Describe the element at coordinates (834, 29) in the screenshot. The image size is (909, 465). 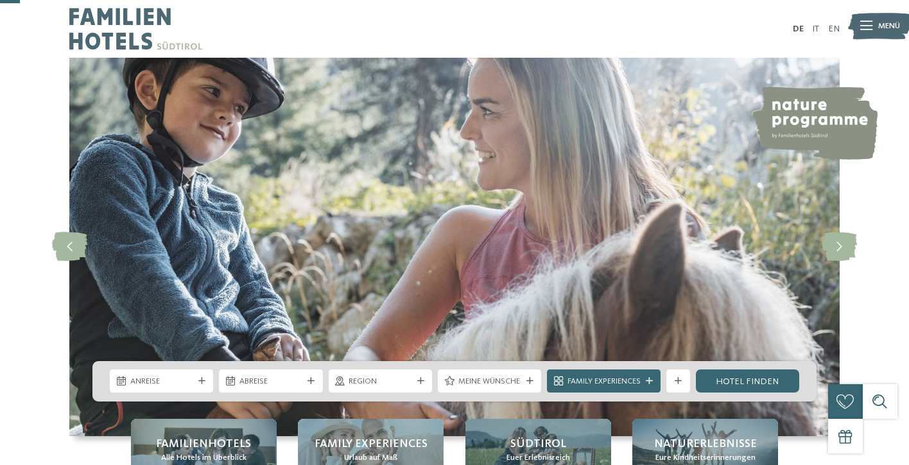
I see `a: EN` at that location.